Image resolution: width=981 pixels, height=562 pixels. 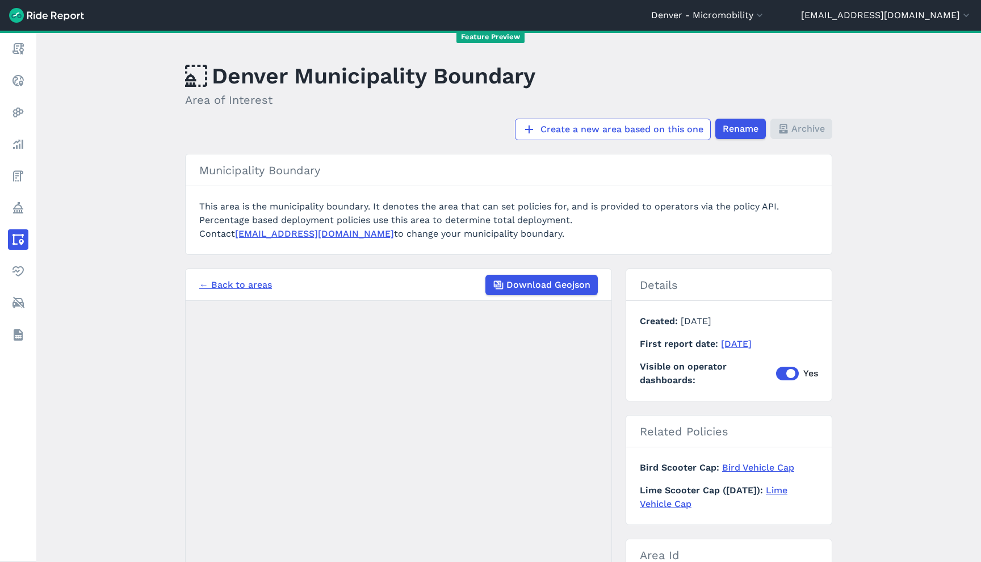 What do you see at coordinates (509, 204) in the screenshot?
I see `section: This area is the municipality boundary. It denotes the area that can set policies for, and is pro...` at bounding box center [509, 204].